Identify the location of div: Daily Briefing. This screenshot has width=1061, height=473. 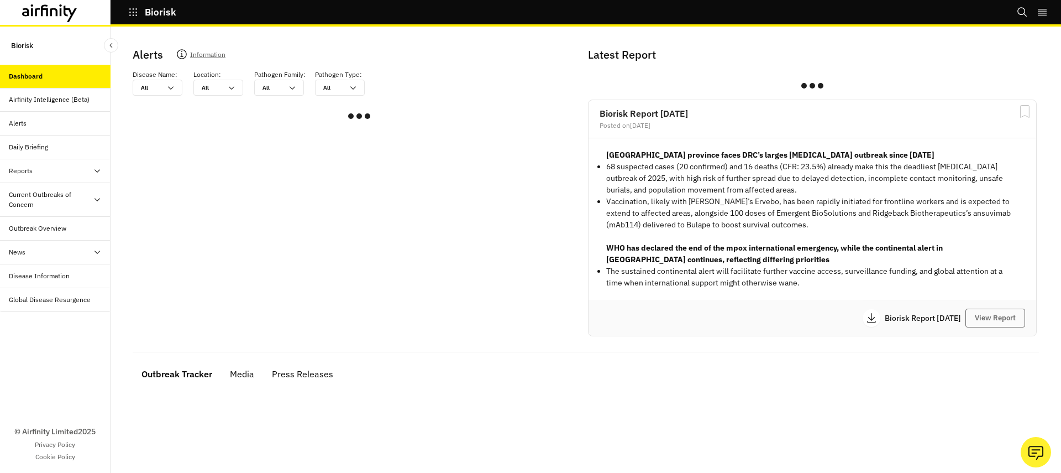
(28, 147).